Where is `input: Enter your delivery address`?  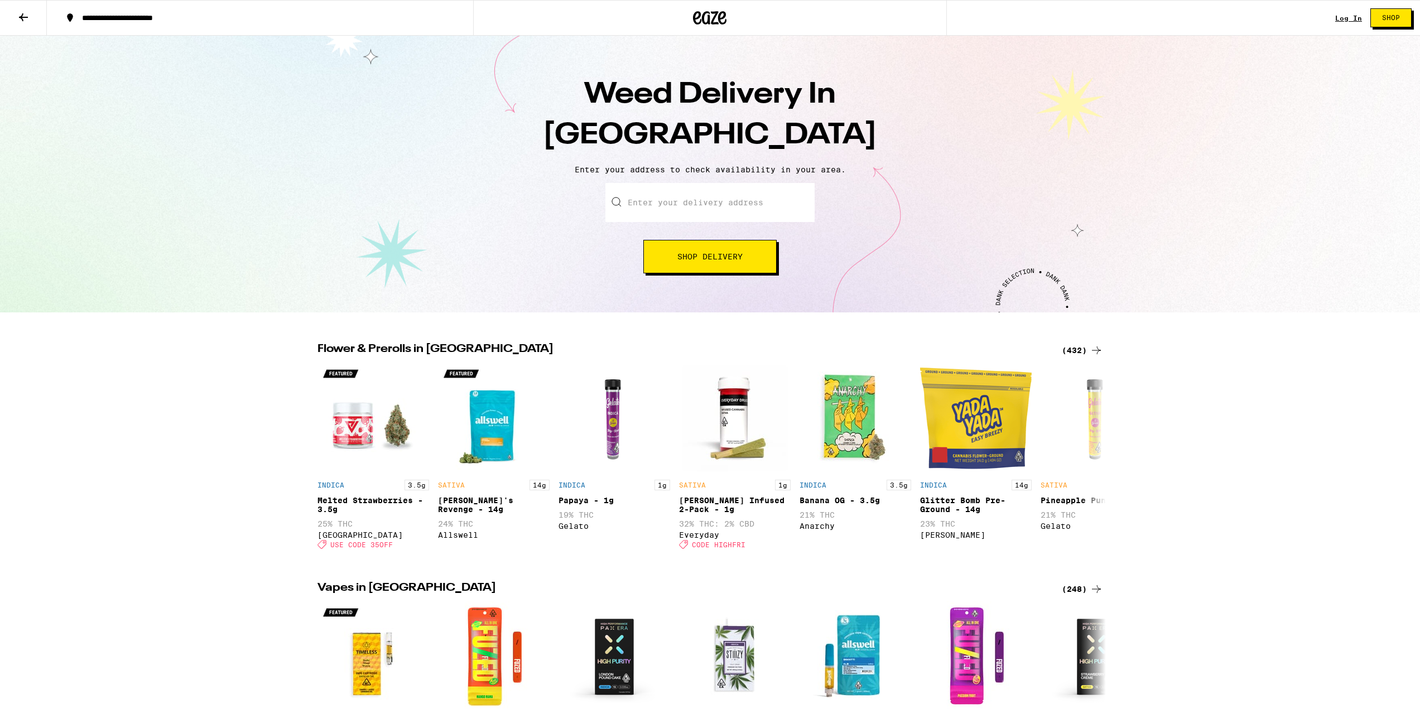 input: Enter your delivery address is located at coordinates (710, 203).